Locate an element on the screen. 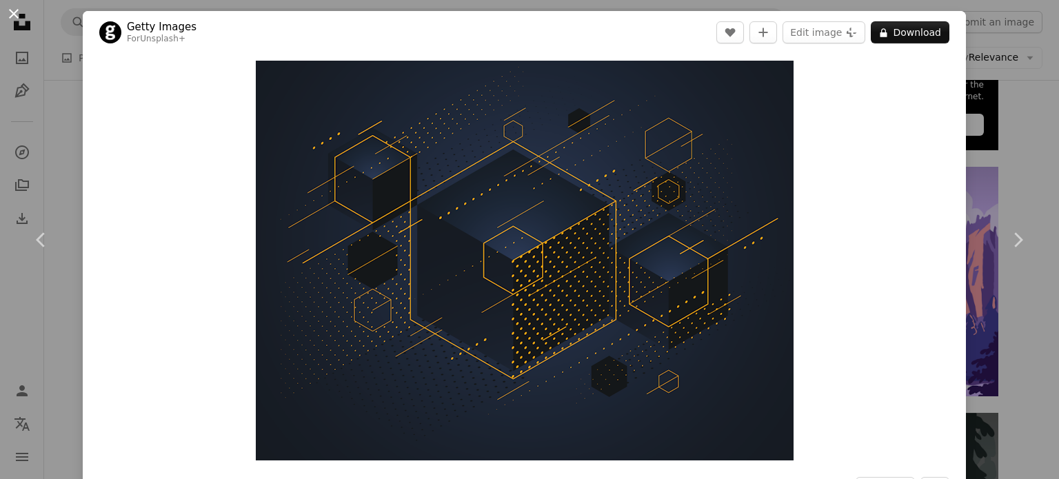 Image resolution: width=1059 pixels, height=479 pixels. div: For is located at coordinates (161, 39).